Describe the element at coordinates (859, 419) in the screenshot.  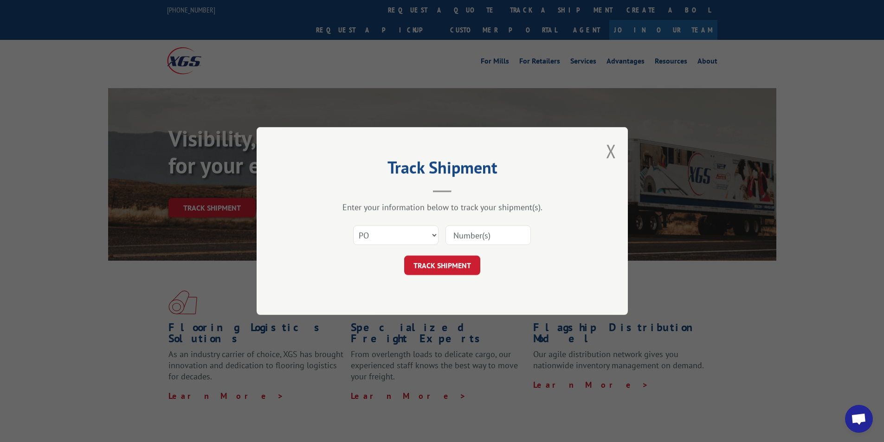
I see `div: Open chat` at that location.